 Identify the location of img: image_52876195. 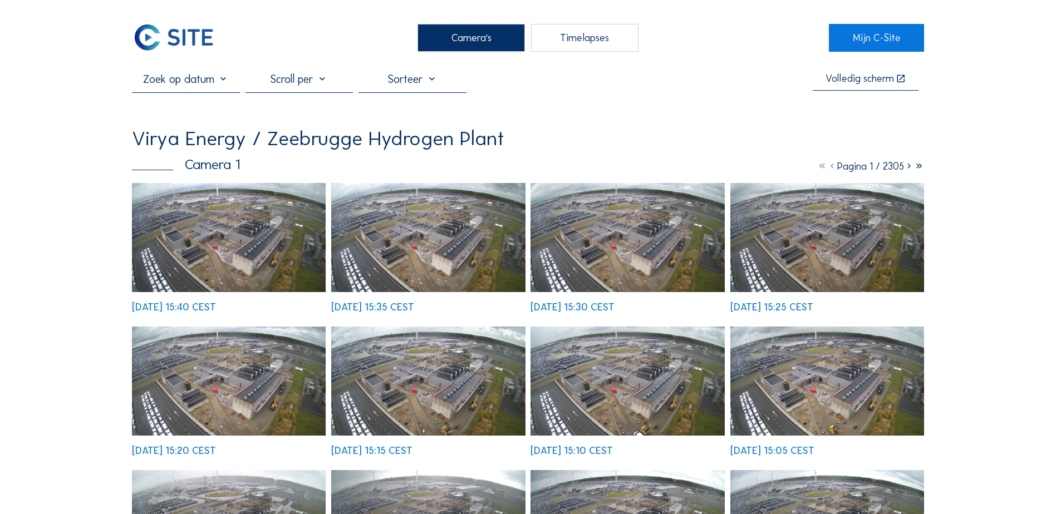
(428, 381).